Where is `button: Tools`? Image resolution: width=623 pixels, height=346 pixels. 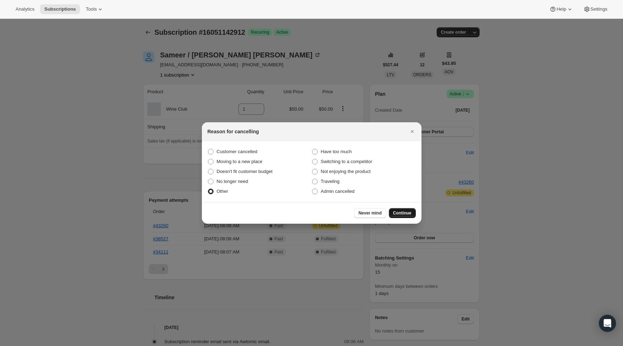
button: Tools is located at coordinates (95, 9).